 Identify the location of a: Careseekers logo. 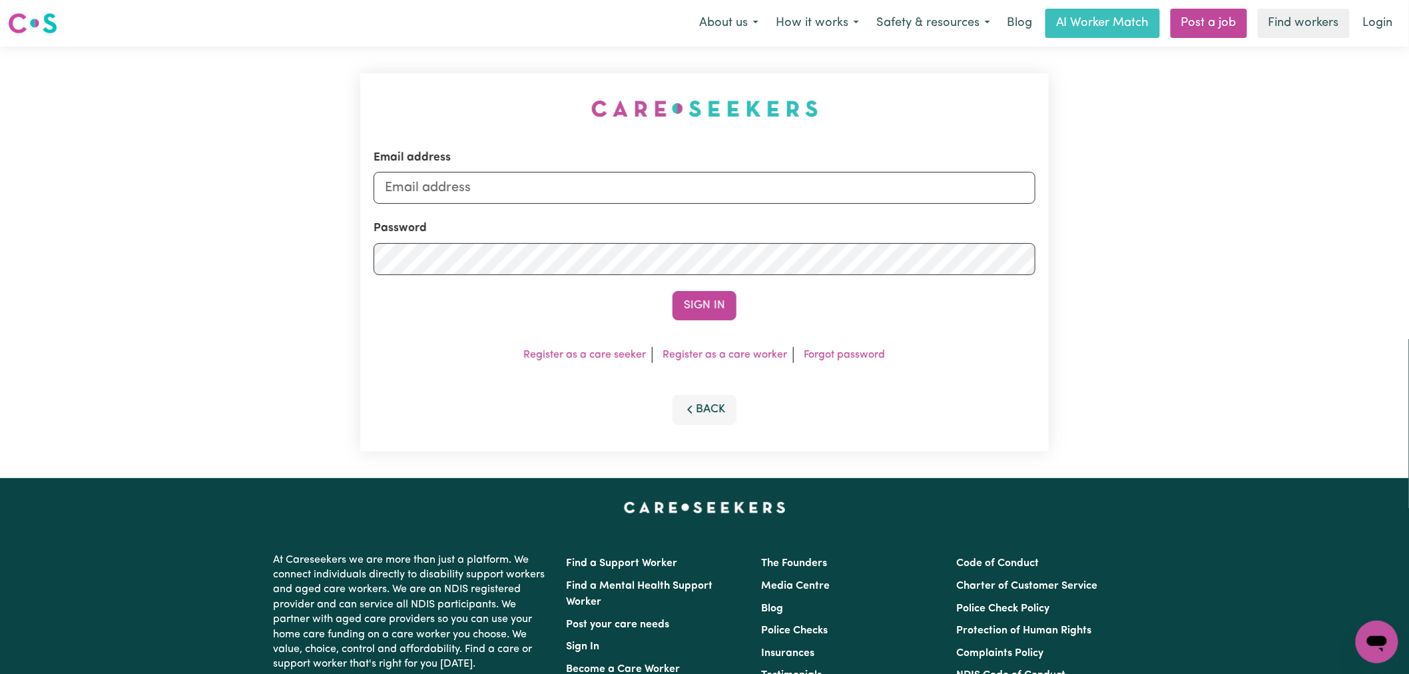
(33, 23).